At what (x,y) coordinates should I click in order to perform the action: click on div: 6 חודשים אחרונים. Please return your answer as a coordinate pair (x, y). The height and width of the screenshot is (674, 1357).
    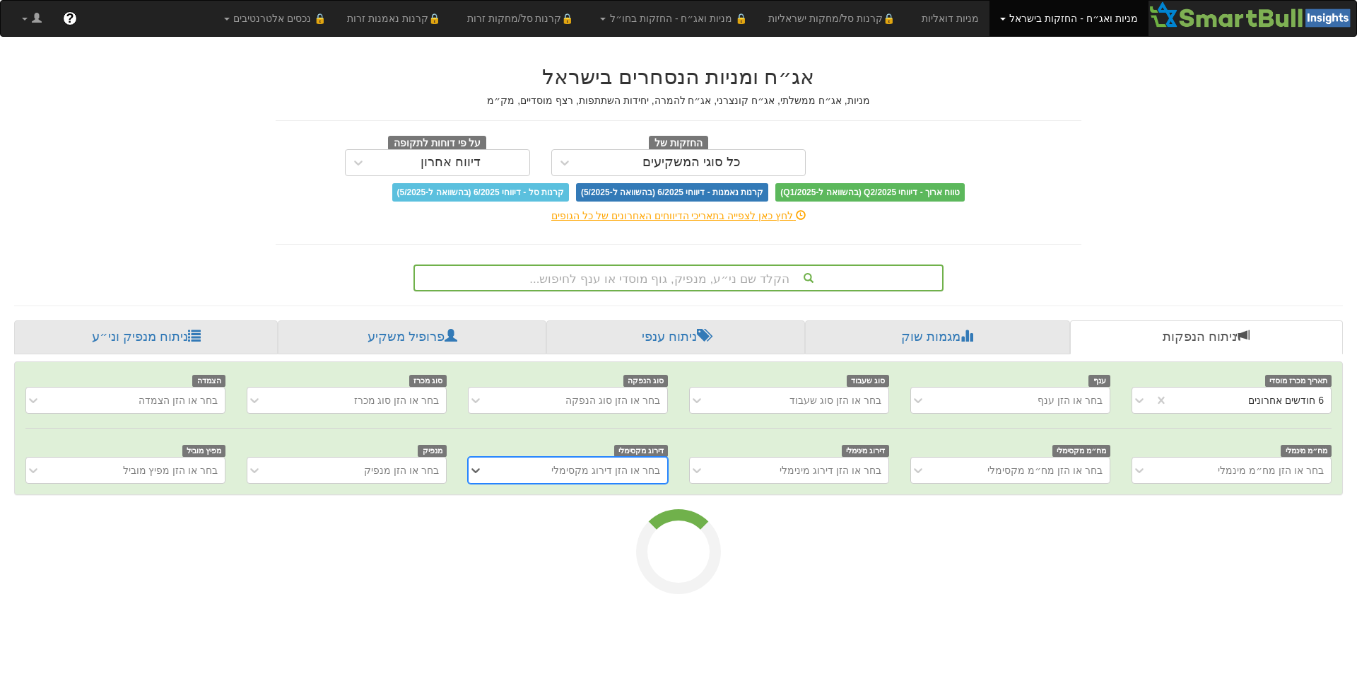
    Looking at the image, I should click on (1286, 400).